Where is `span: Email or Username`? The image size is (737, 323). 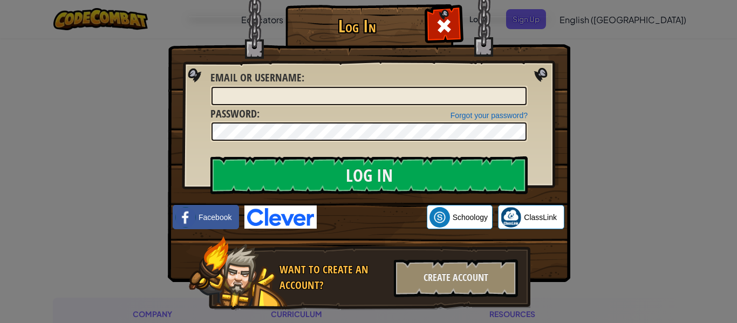
span: Email or Username is located at coordinates (256, 77).